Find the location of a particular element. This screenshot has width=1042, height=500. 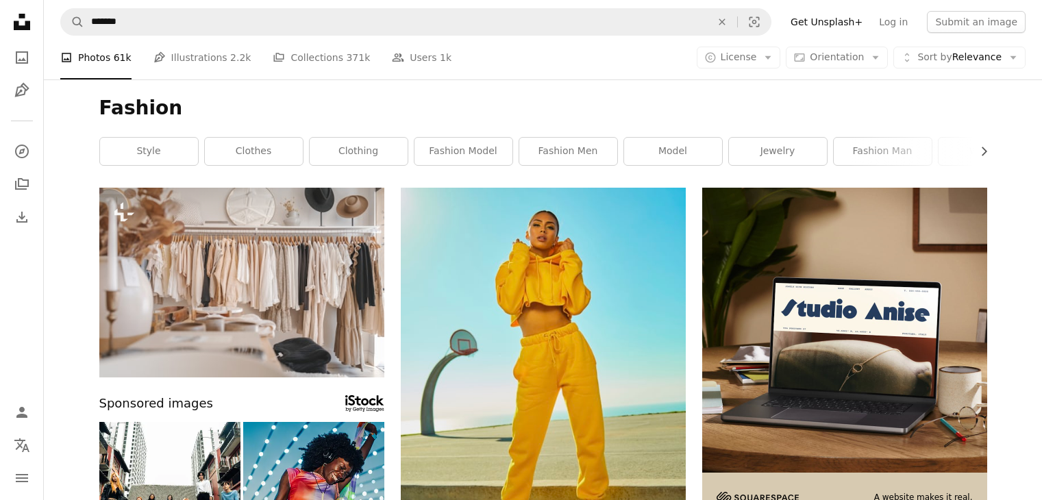

span: Relevance is located at coordinates (959, 58).